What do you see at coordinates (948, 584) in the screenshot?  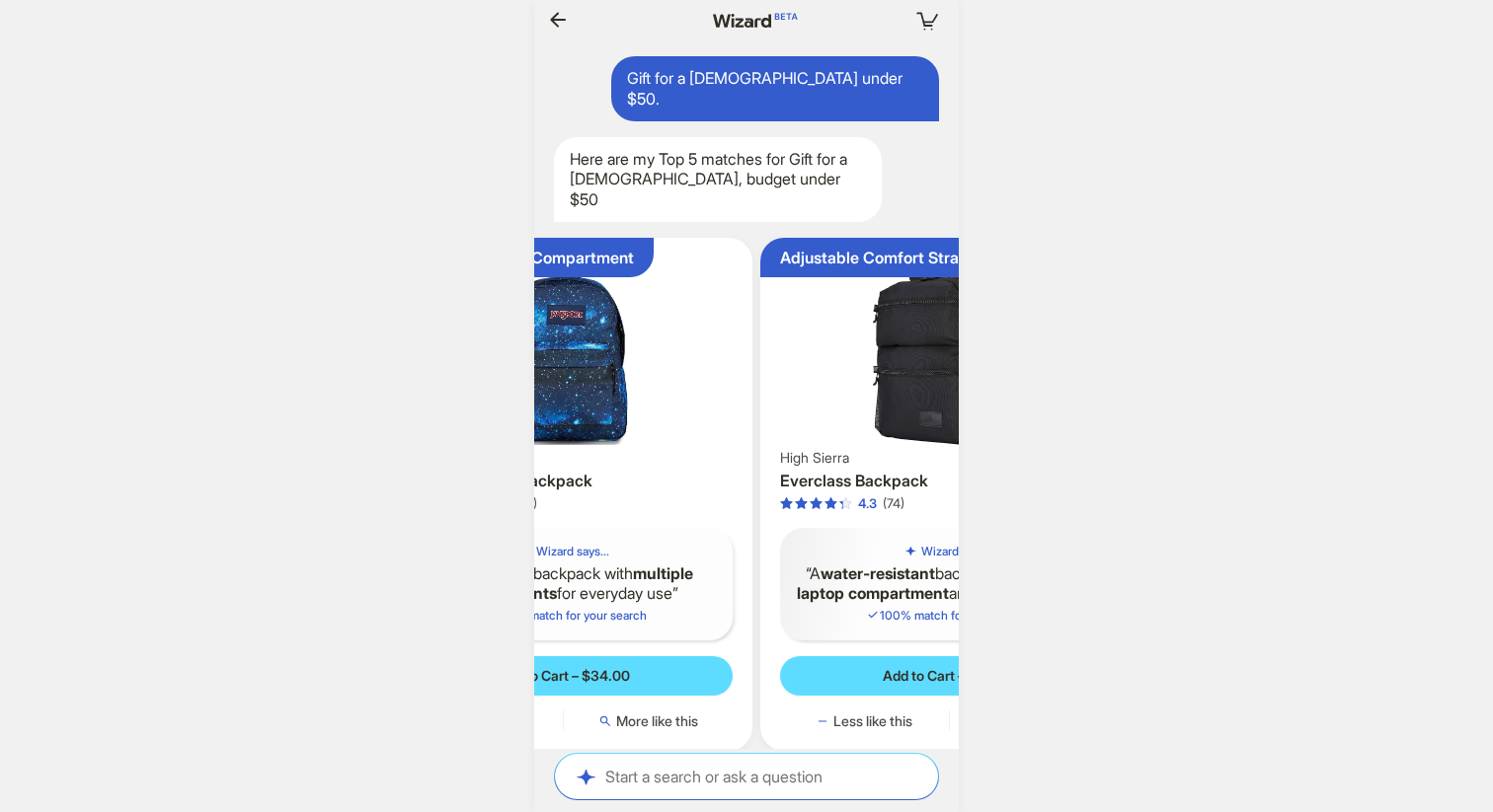 I see `q: A backpack with and adjustable straps` at bounding box center [948, 584].